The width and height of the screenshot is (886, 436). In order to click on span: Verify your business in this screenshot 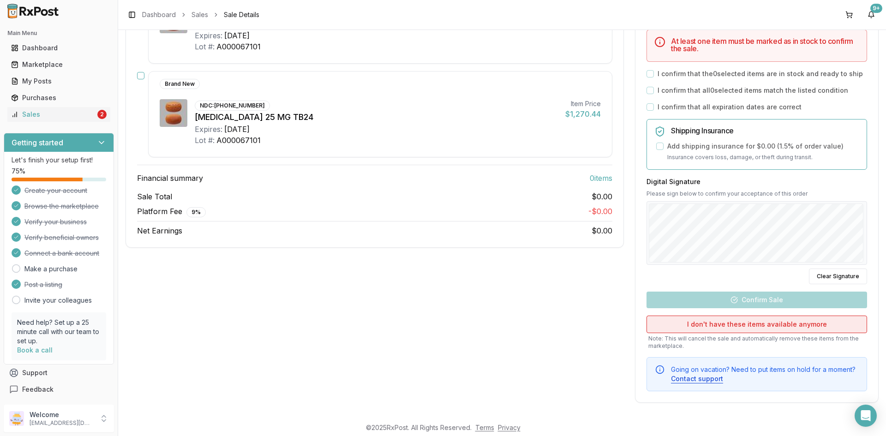, I will do `click(55, 222)`.